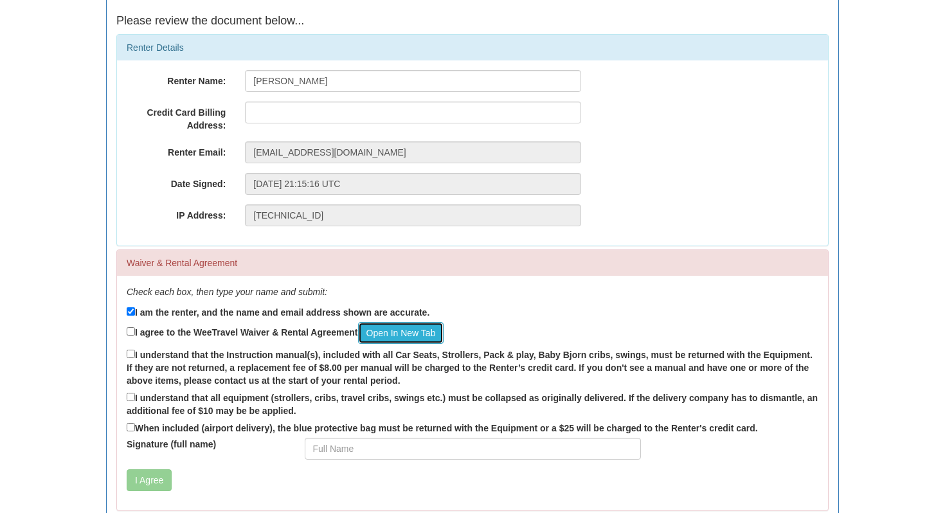 The height and width of the screenshot is (513, 945). I want to click on button: I Agree, so click(149, 480).